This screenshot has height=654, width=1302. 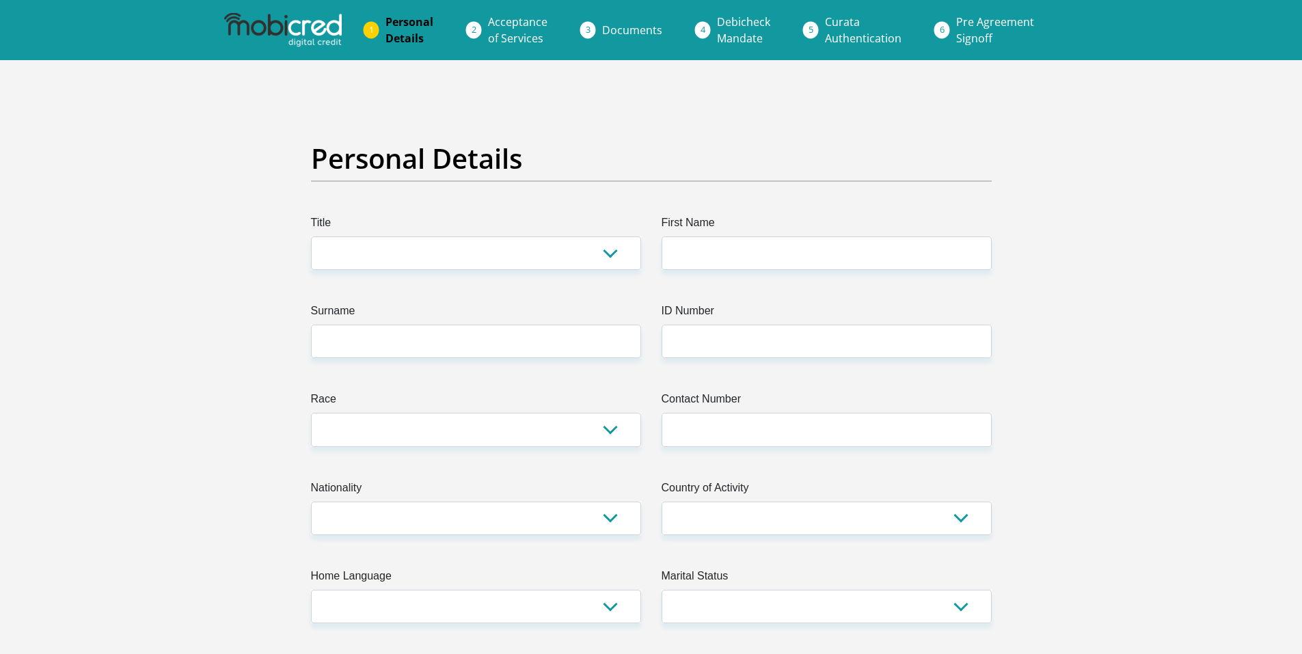 I want to click on input: ID Number, so click(x=826, y=341).